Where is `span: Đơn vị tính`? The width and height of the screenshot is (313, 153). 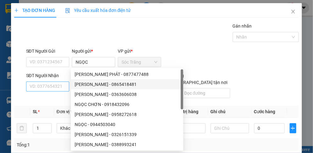 span: Đơn vị tính is located at coordinates (68, 112).